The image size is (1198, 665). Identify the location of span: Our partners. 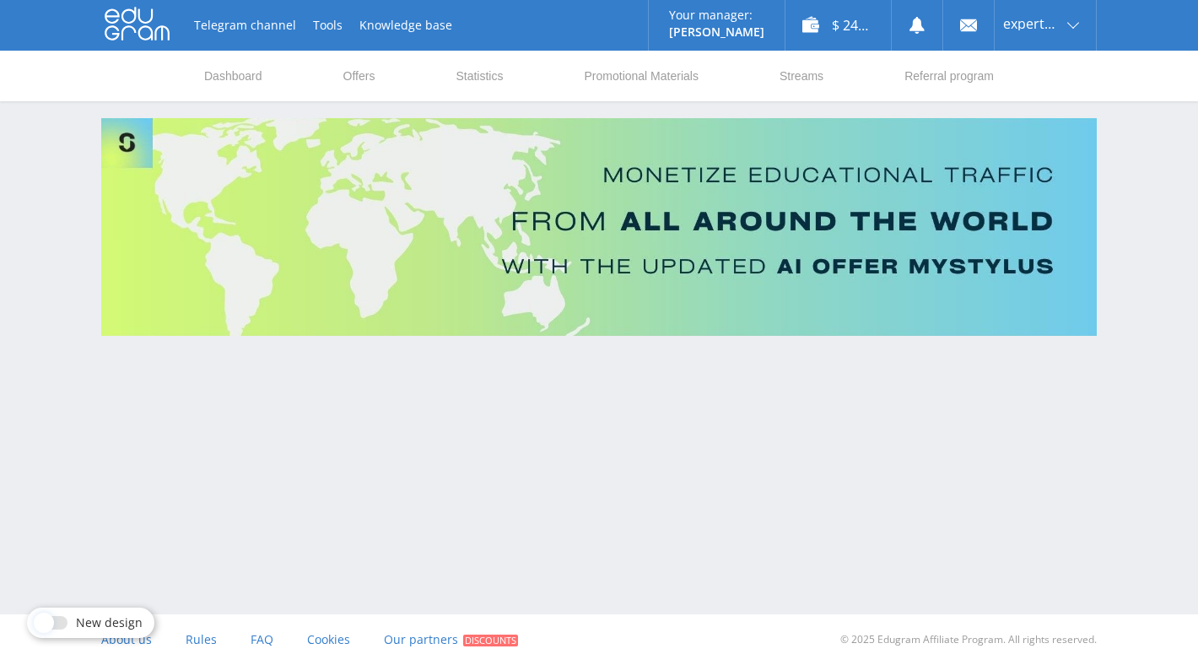
(421, 639).